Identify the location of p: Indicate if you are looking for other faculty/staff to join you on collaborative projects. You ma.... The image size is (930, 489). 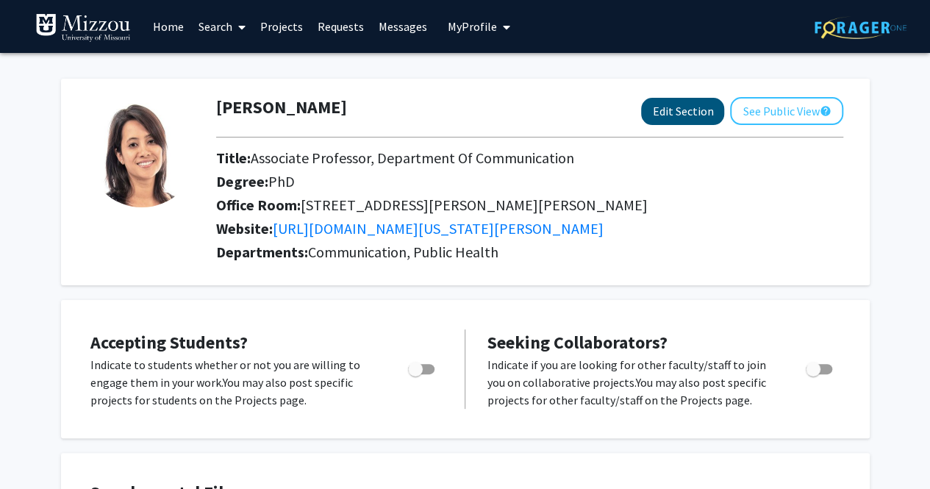
(632, 382).